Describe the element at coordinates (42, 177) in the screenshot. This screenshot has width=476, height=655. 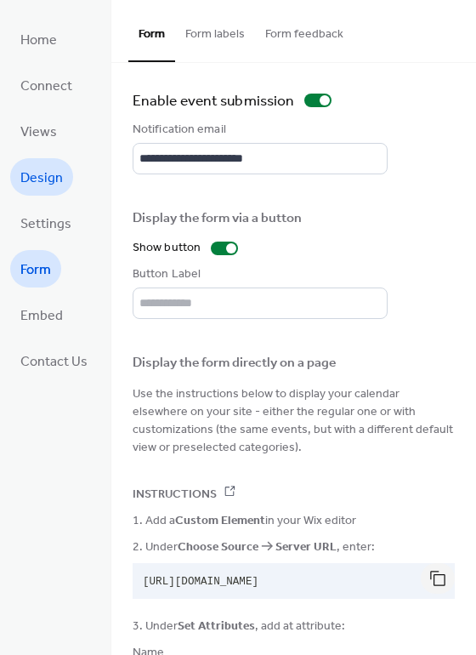
I see `a: Design` at that location.